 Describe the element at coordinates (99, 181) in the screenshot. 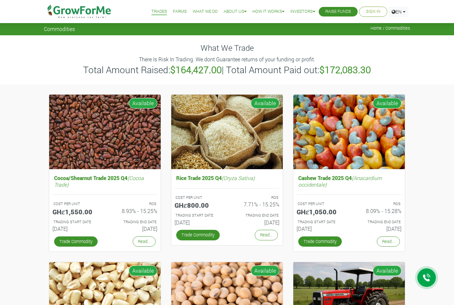

I see `i: (Cocoa Trade)` at that location.